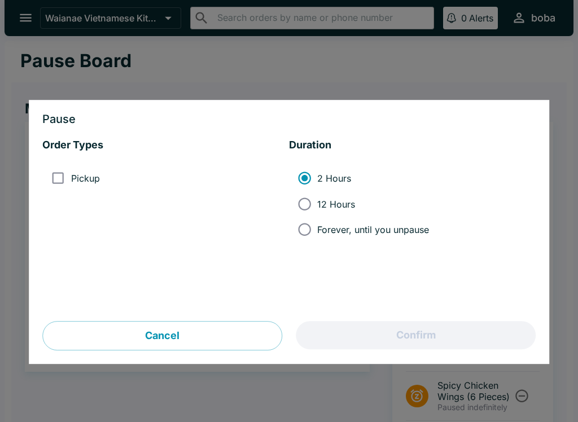 The height and width of the screenshot is (422, 578). Describe the element at coordinates (165, 146) in the screenshot. I see `h5: Order Types` at that location.